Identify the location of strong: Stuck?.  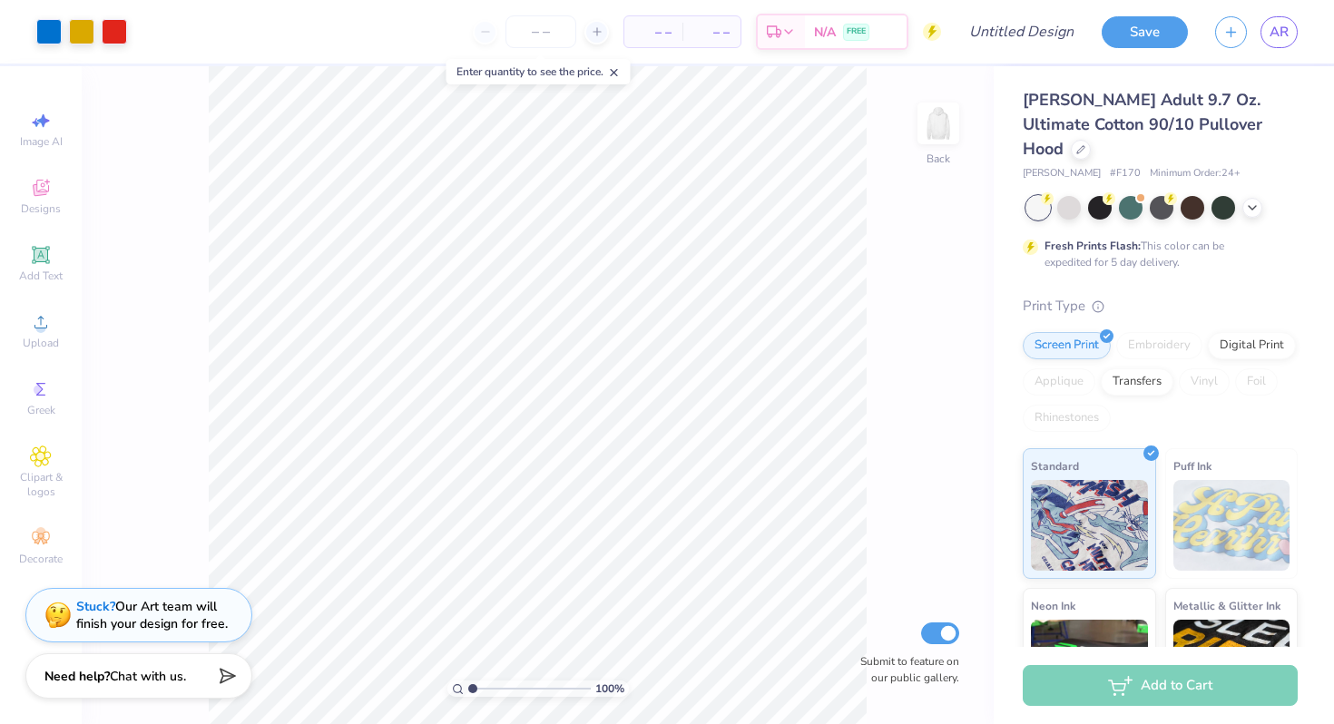
(95, 606).